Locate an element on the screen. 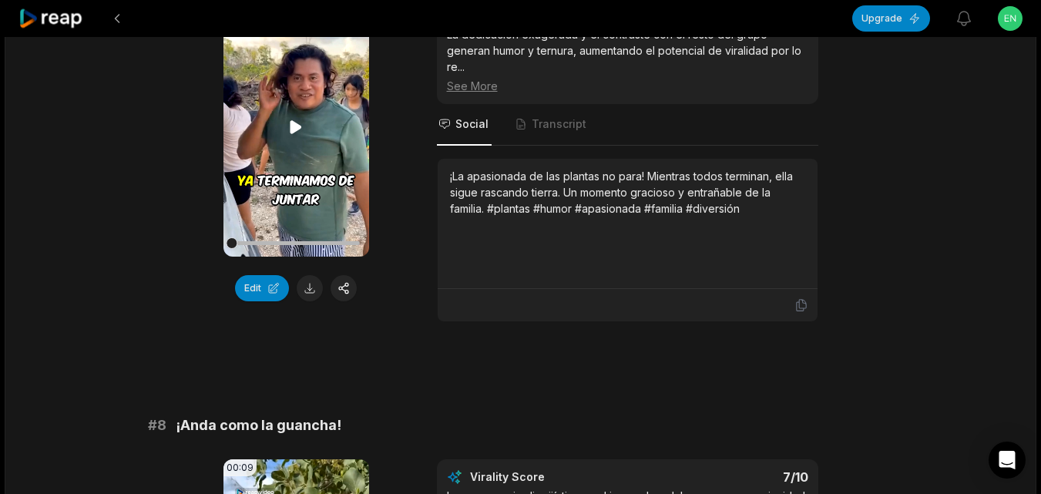 Image resolution: width=1041 pixels, height=494 pixels. button: Edit is located at coordinates (262, 288).